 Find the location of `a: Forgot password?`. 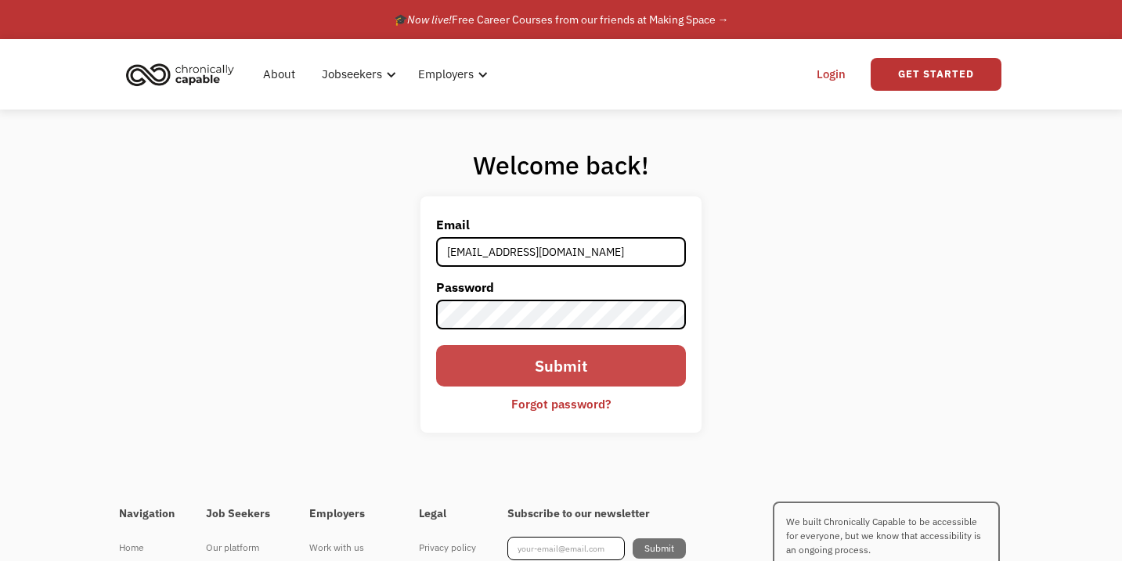

a: Forgot password? is located at coordinates (561, 404).